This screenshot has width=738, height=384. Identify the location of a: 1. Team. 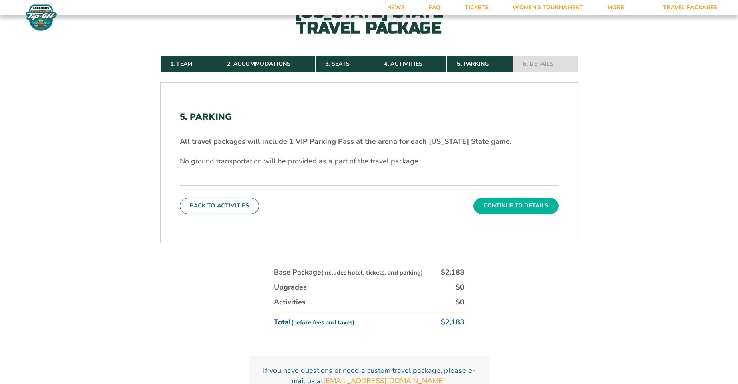
(189, 64).